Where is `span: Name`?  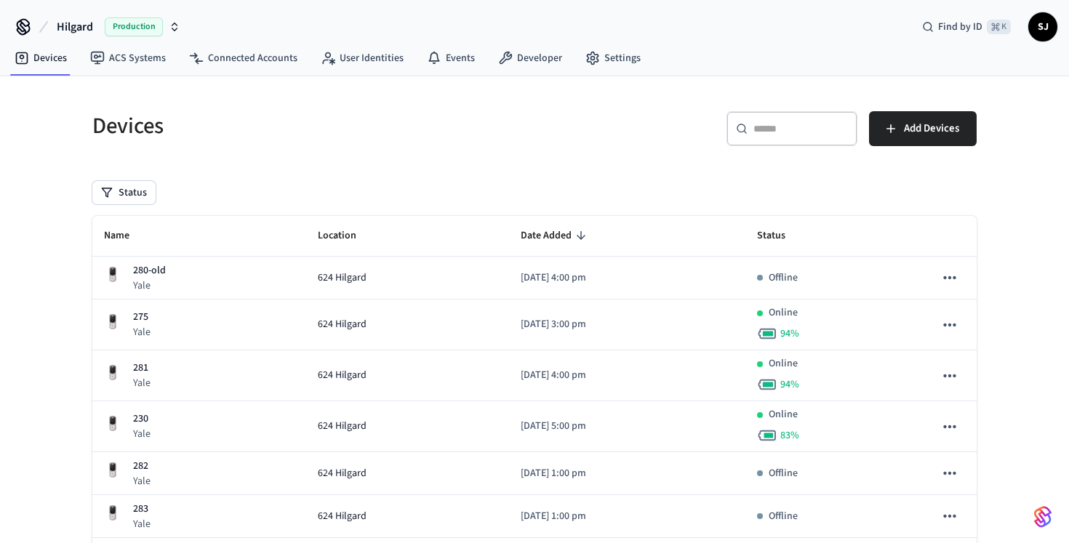
span: Name is located at coordinates (126, 236).